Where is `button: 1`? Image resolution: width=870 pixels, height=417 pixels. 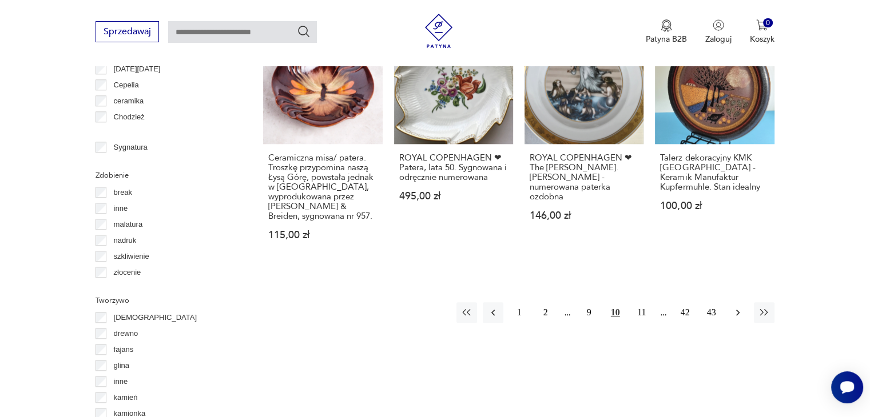
button: 1 is located at coordinates (519, 313).